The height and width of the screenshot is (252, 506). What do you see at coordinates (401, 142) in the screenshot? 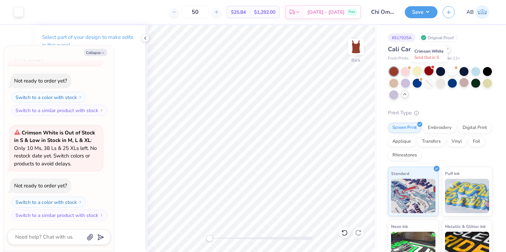
I see `div: Applique` at bounding box center [401, 142].